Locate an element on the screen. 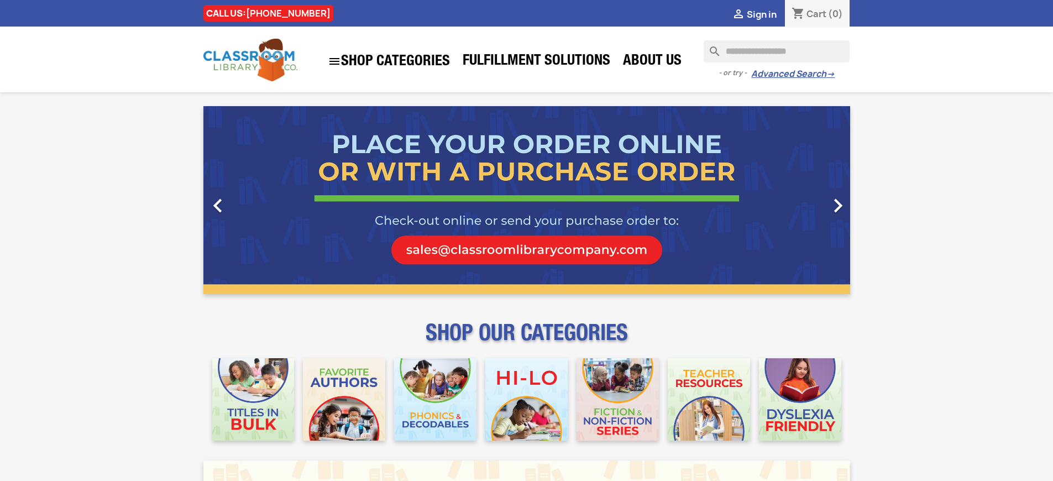 The image size is (1053, 481). span: Cart is located at coordinates (816, 14).